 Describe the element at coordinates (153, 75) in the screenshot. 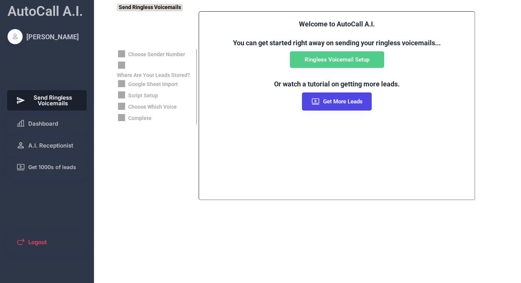

I see `div: Where Are Your Leads Stored?` at that location.